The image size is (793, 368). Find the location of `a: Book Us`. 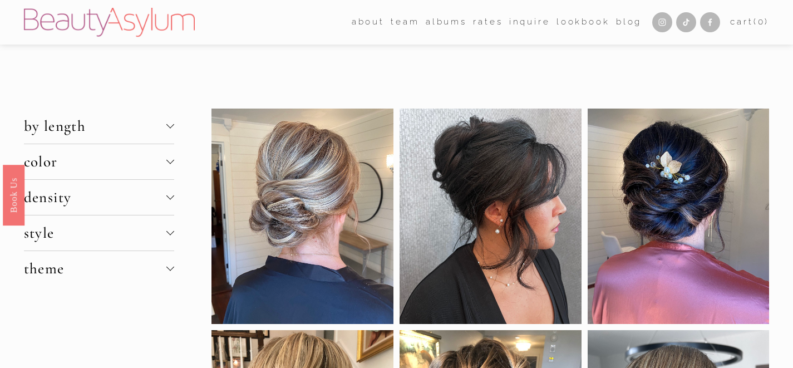

a: Book Us is located at coordinates (13, 194).